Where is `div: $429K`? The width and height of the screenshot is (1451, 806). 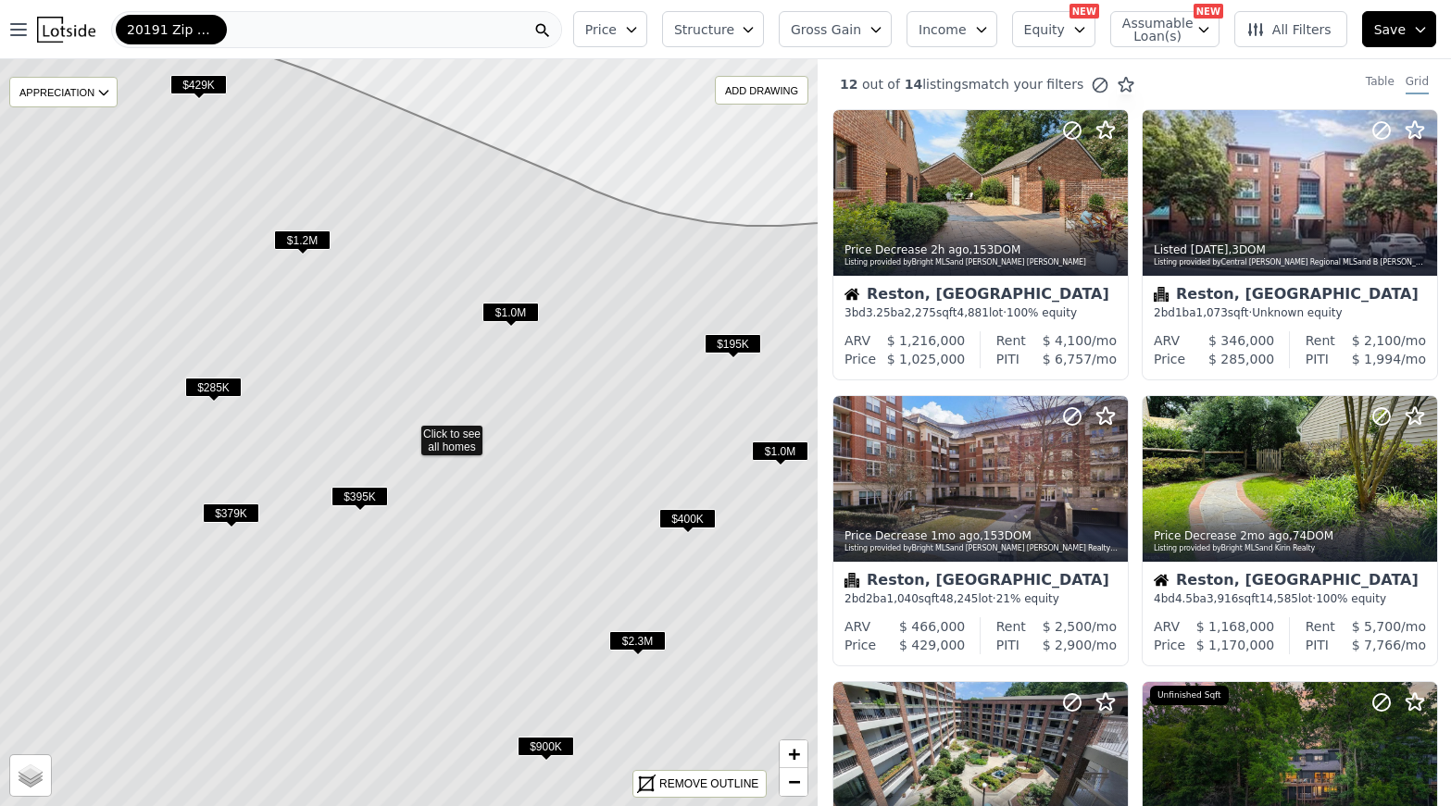
div: $429K is located at coordinates (198, 88).